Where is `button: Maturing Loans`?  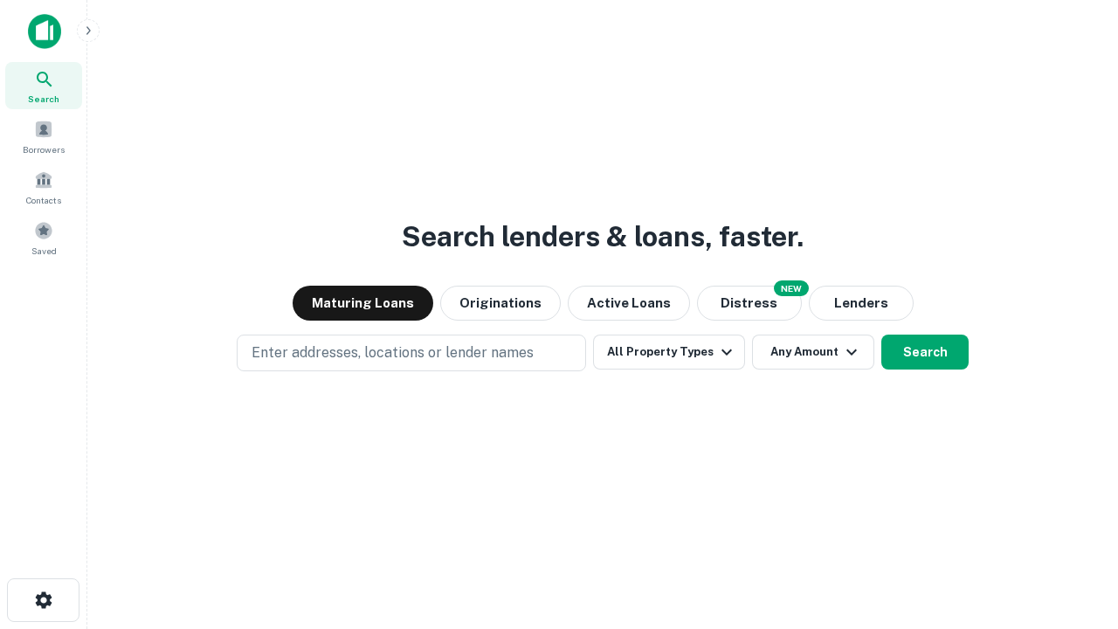
button: Maturing Loans is located at coordinates (363, 303).